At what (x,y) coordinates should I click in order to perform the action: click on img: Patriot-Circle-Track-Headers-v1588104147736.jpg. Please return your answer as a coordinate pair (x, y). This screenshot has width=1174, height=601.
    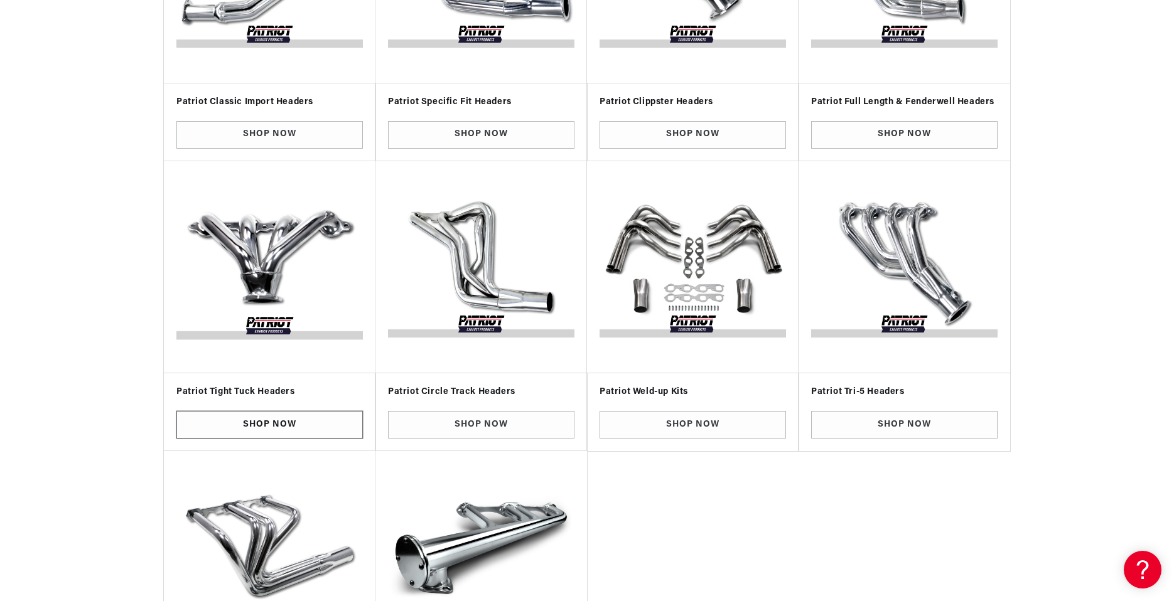
    Looking at the image, I should click on (481, 267).